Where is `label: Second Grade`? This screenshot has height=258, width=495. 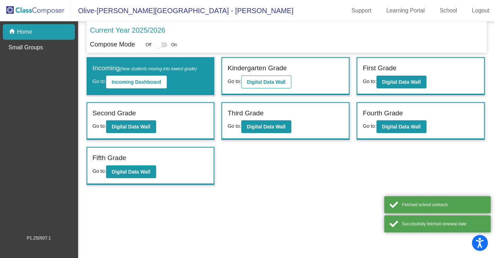 label: Second Grade is located at coordinates (114, 113).